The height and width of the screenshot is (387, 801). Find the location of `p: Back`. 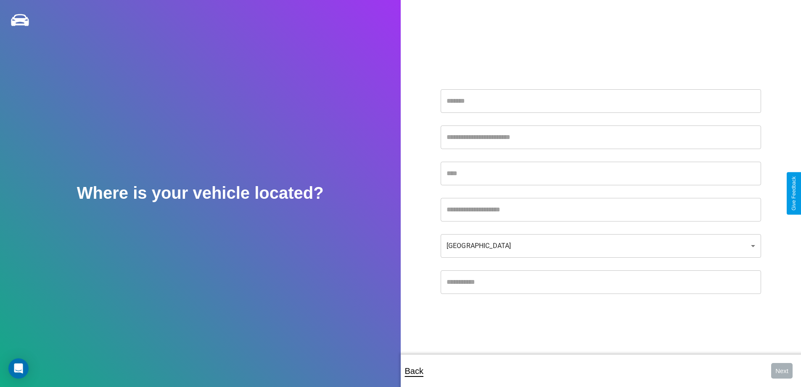

p: Back is located at coordinates (414, 371).